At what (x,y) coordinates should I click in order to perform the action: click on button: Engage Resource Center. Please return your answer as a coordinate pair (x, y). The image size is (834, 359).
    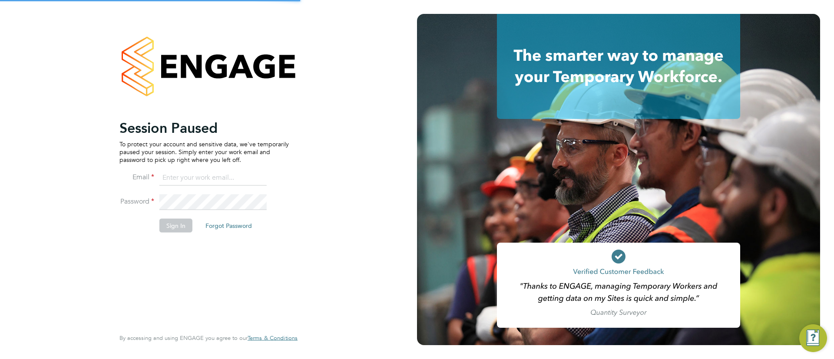
    Looking at the image, I should click on (813, 338).